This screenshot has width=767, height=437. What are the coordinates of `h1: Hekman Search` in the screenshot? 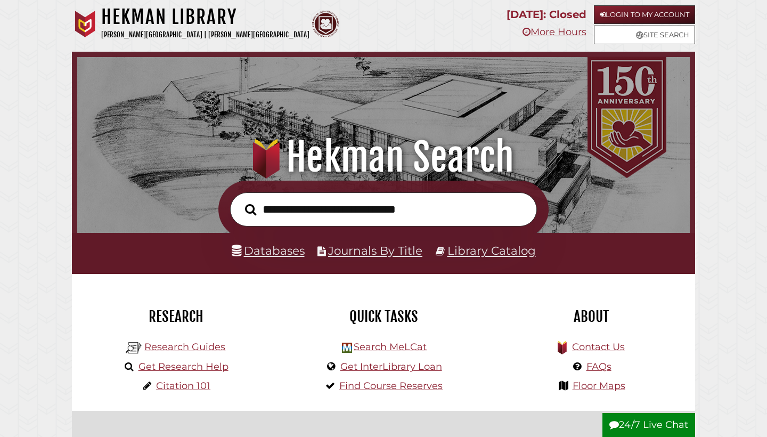 It's located at (384, 157).